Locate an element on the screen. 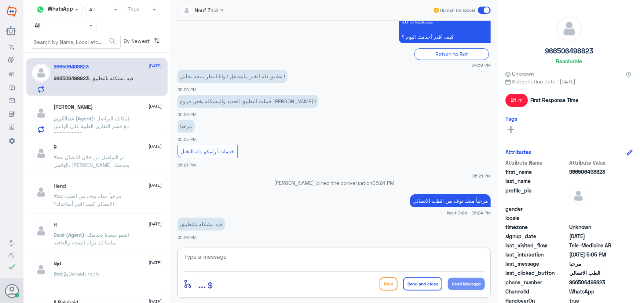 The height and width of the screenshot is (303, 640). h5: Hend is located at coordinates (60, 186).